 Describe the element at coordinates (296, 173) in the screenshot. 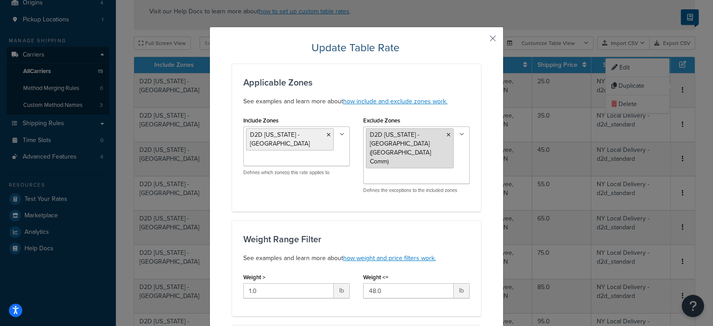

I see `p: Defines which zone(s) this rate applies to` at that location.